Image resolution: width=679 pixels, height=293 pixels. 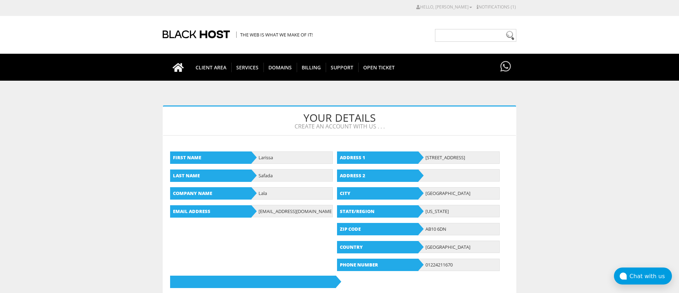 I want to click on a: CLIENT AREA, so click(x=211, y=67).